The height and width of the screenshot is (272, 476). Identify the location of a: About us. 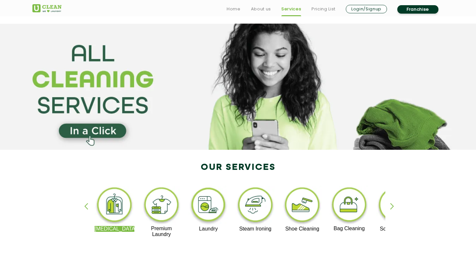
(261, 9).